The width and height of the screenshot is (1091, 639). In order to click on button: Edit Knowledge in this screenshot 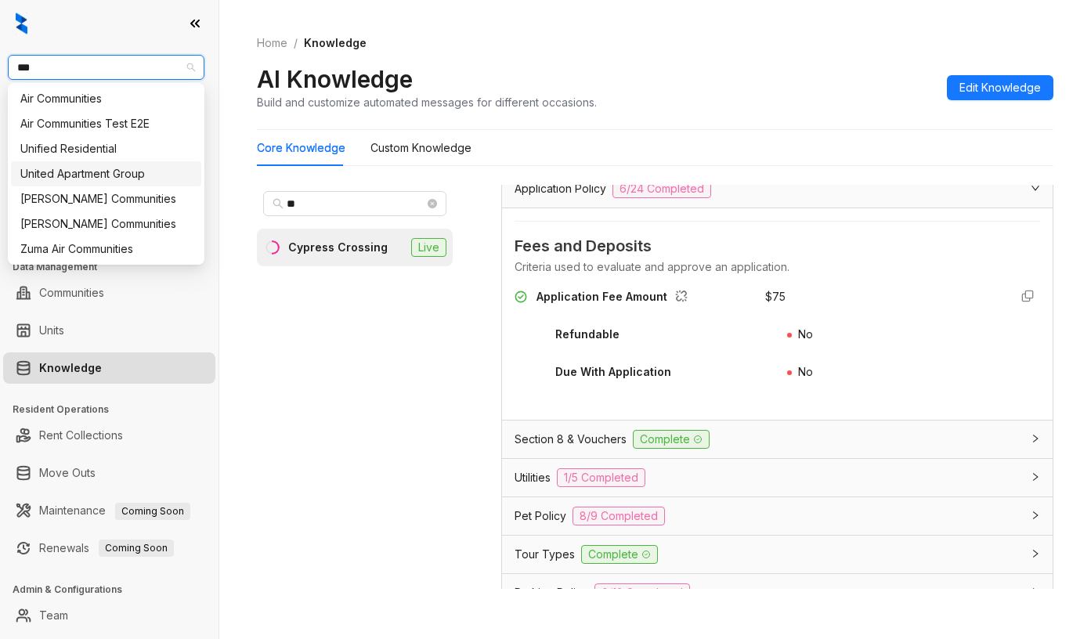, I will do `click(1000, 88)`.